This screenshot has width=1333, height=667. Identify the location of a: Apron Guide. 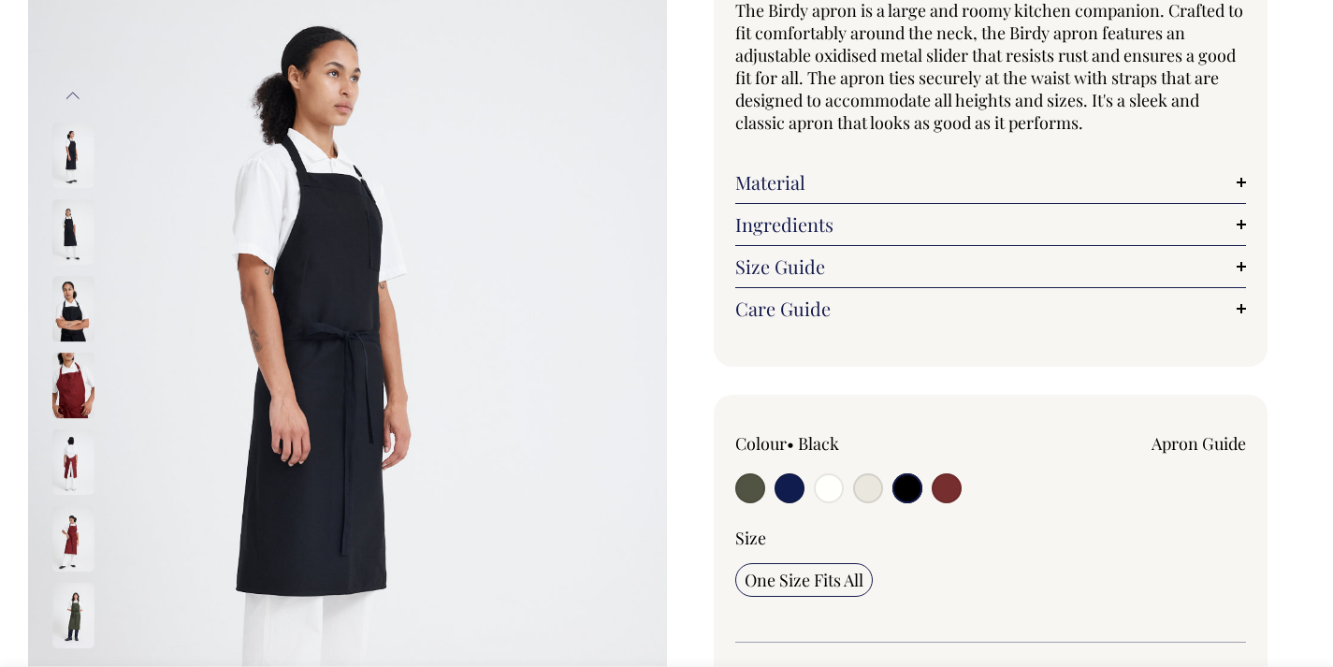
(1199, 444).